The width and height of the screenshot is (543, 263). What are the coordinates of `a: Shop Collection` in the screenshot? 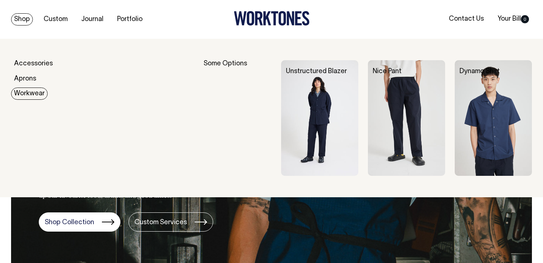 It's located at (79, 222).